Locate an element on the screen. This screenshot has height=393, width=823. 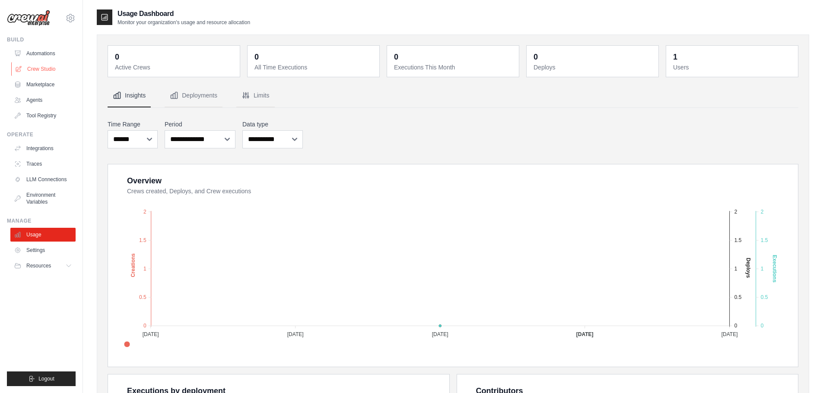
nav: Tabs is located at coordinates (453, 96).